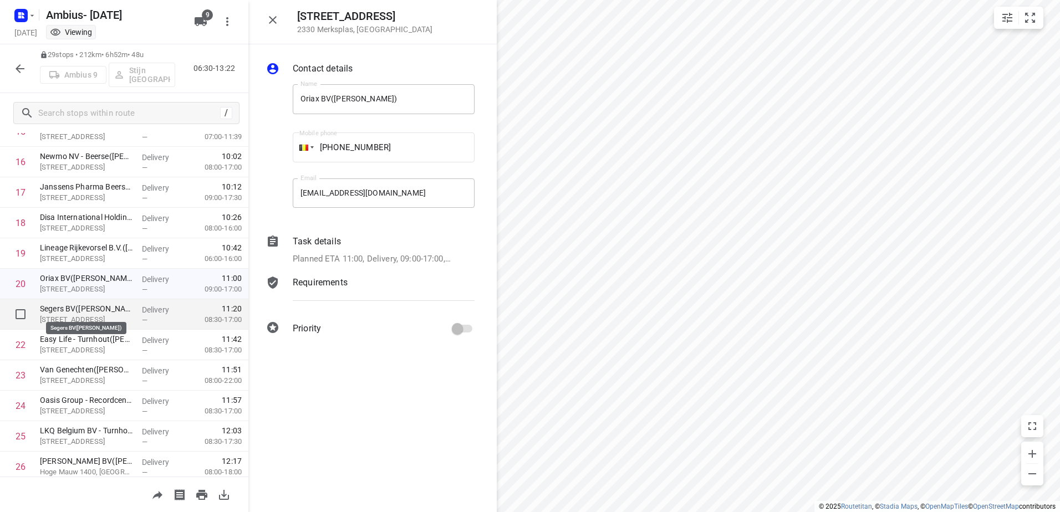 The width and height of the screenshot is (1060, 512). I want to click on p: Task details, so click(317, 242).